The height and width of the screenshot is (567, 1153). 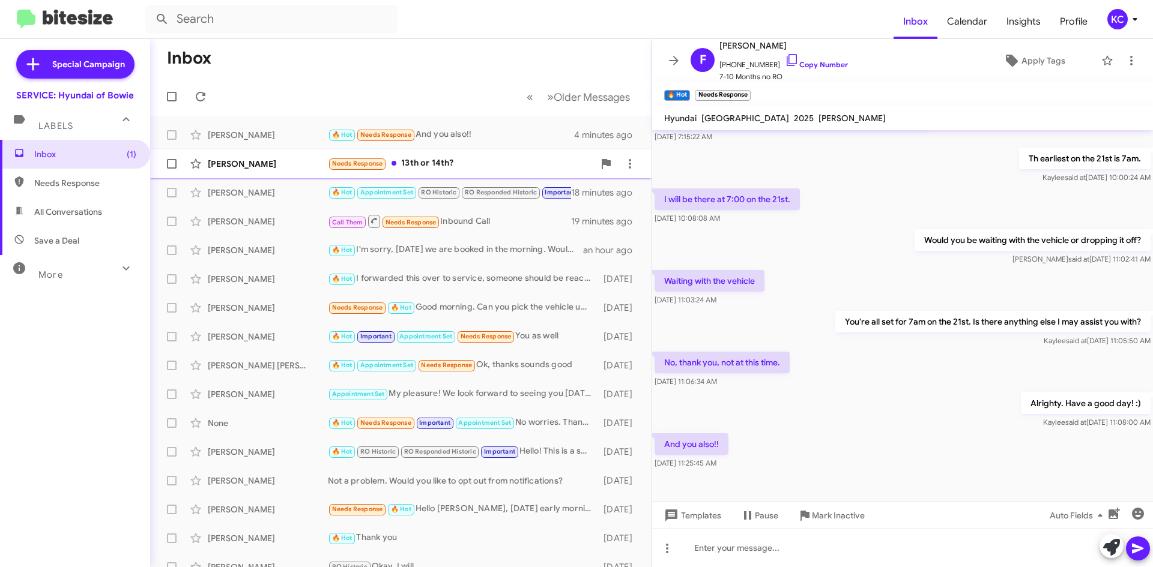 What do you see at coordinates (1023, 22) in the screenshot?
I see `span: Insights` at bounding box center [1023, 22].